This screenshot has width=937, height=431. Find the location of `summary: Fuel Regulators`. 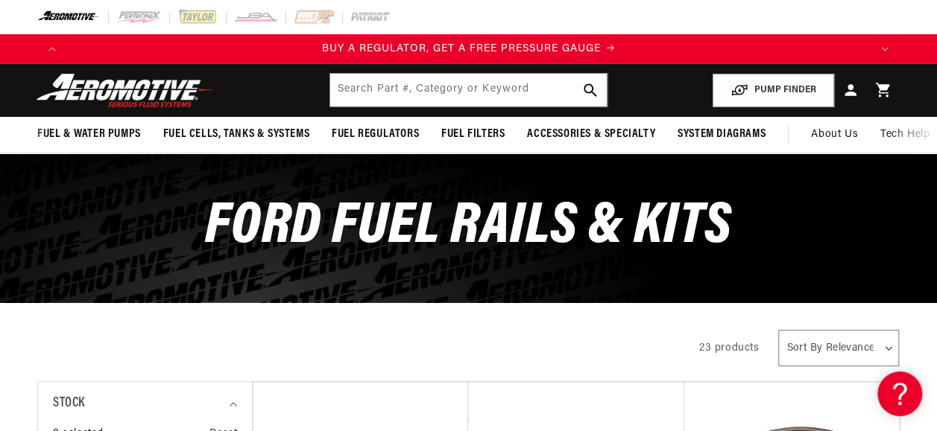

summary: Fuel Regulators is located at coordinates (375, 134).